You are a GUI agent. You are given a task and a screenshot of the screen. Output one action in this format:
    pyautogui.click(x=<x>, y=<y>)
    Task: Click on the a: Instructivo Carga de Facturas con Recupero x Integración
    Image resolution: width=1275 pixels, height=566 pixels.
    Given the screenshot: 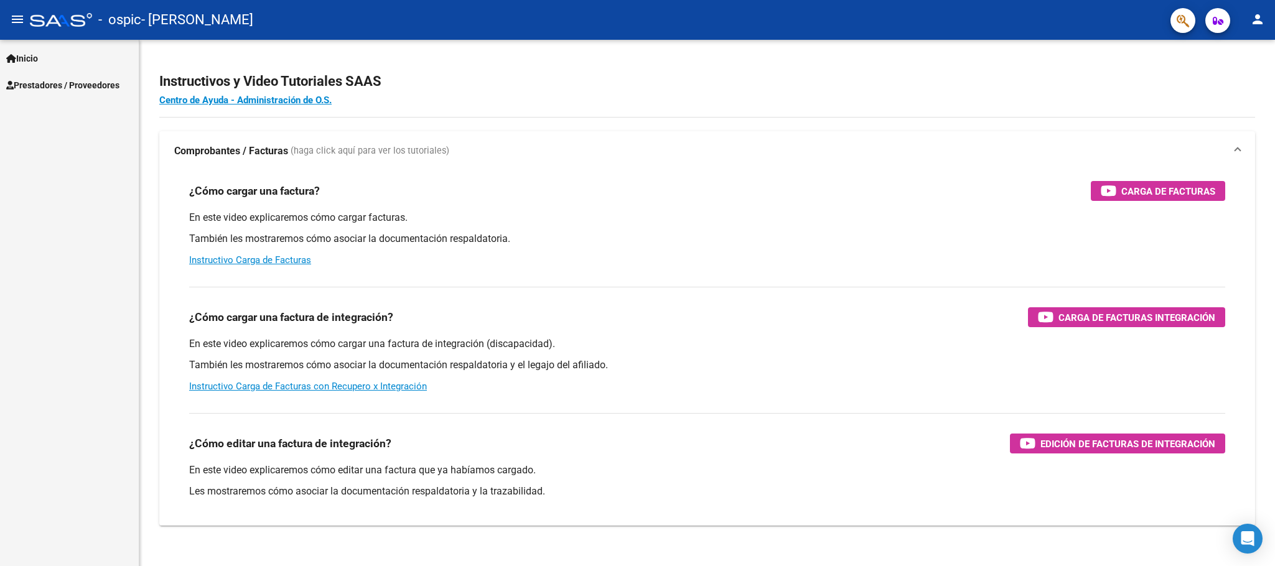 What is the action you would take?
    pyautogui.click(x=308, y=387)
    